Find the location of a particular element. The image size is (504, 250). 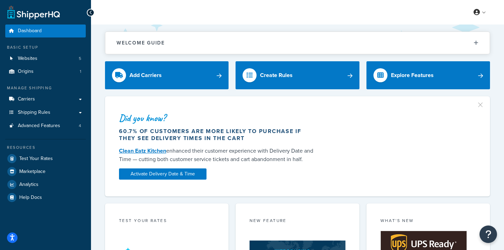

a: Test Your Rates is located at coordinates (46, 159).